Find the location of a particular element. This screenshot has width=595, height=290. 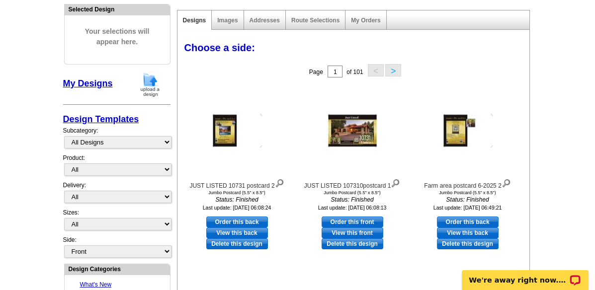

div: Farm area postcard 6-2025 2 is located at coordinates (468, 183).